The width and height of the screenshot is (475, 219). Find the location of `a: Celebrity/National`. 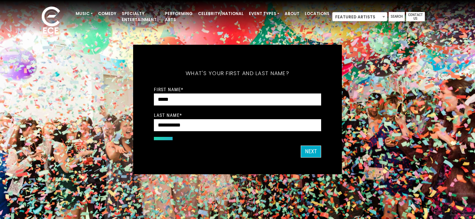

a: Celebrity/National is located at coordinates (221, 14).